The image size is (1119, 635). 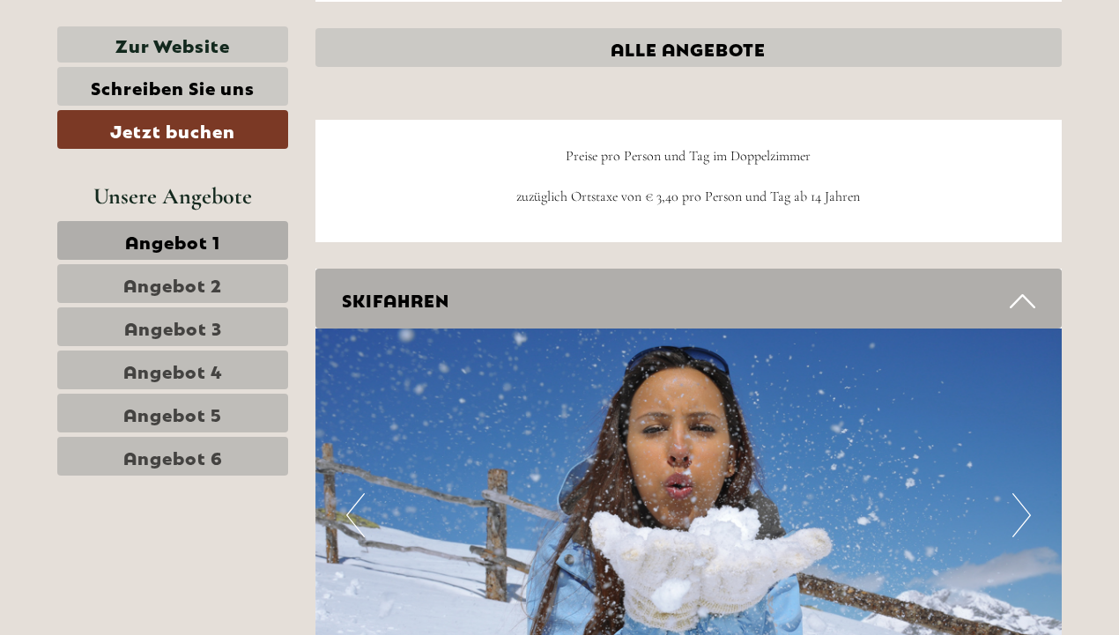 I want to click on a: Schreiben Sie uns, so click(x=173, y=86).